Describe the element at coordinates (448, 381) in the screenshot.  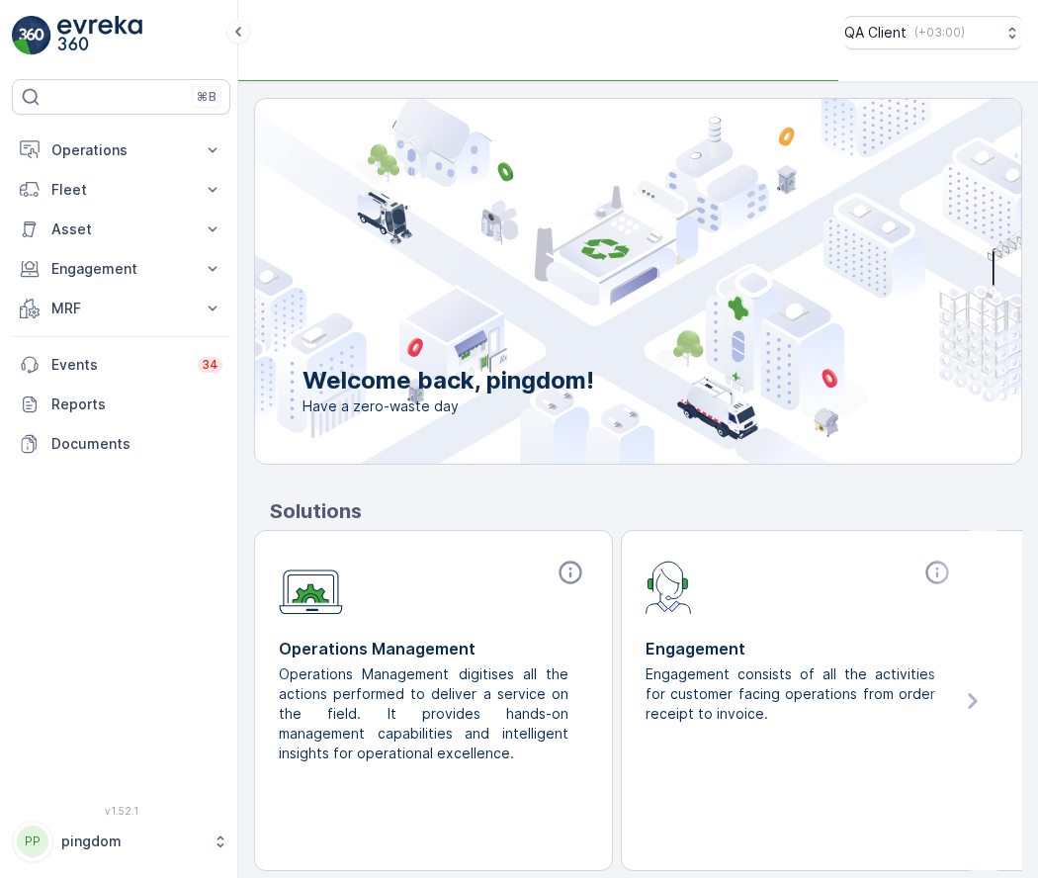
I see `p: Welcome back, pingdom!` at that location.